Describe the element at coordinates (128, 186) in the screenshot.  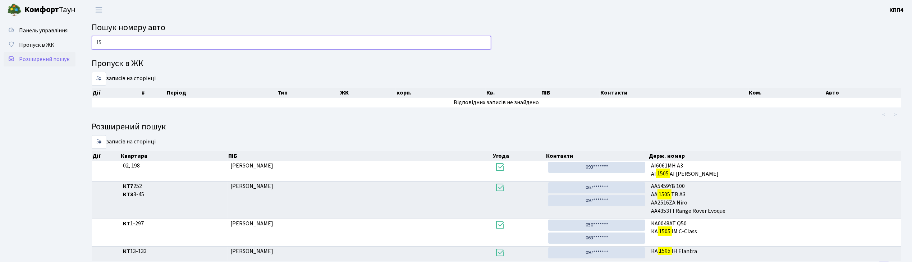
I see `b: КТ7` at that location.